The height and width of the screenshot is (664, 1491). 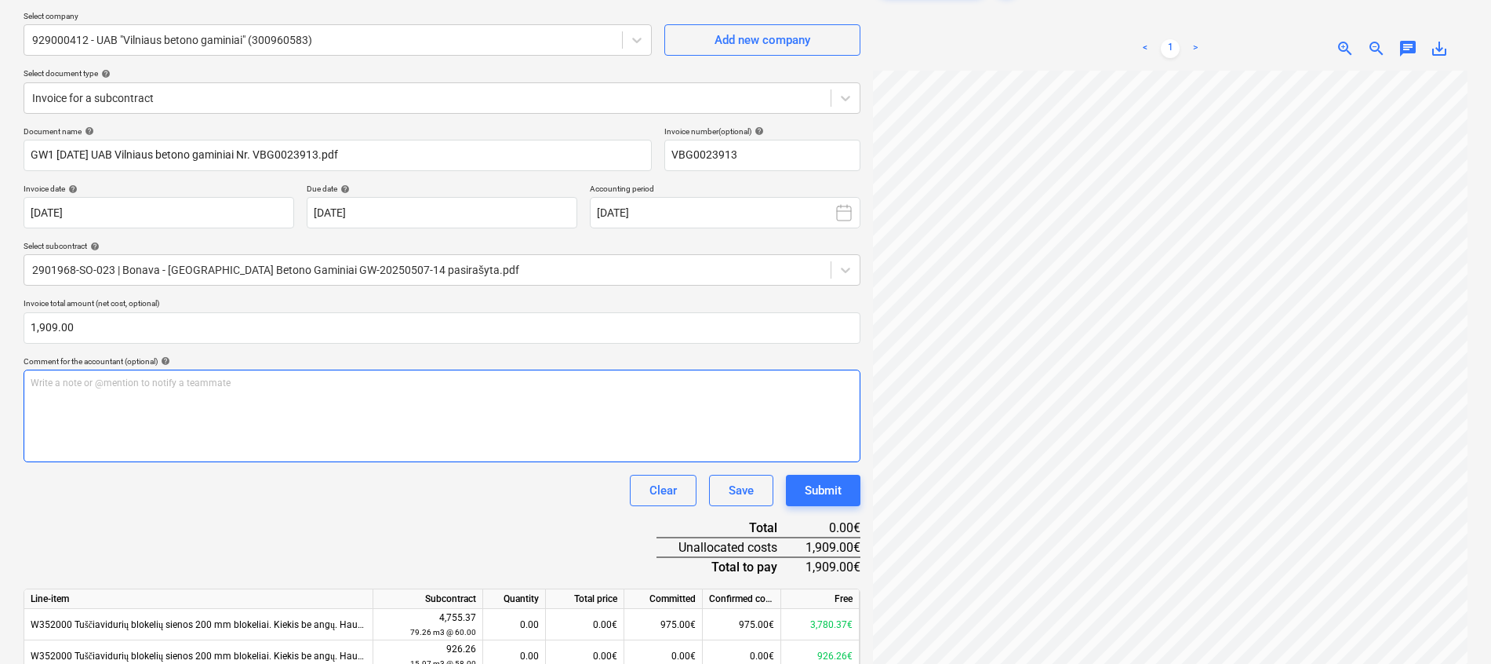 What do you see at coordinates (245, 624) in the screenshot?
I see `span: W352000 Tuščiavidurių blokelių sienos 200 mm blokeliai. Kiekis be angų. Haus P6-20, užpilami. (+6%)` at bounding box center [245, 624].